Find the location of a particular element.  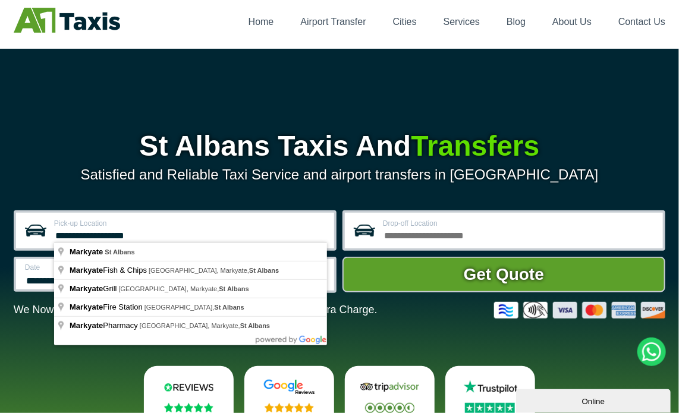

span: Transfers is located at coordinates (475, 146).